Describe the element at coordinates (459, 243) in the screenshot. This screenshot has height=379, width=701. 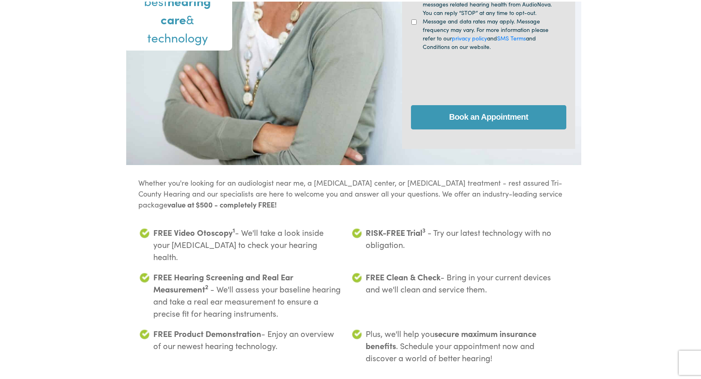
I see `li: - Try our latest technology with no obligation.` at that location.